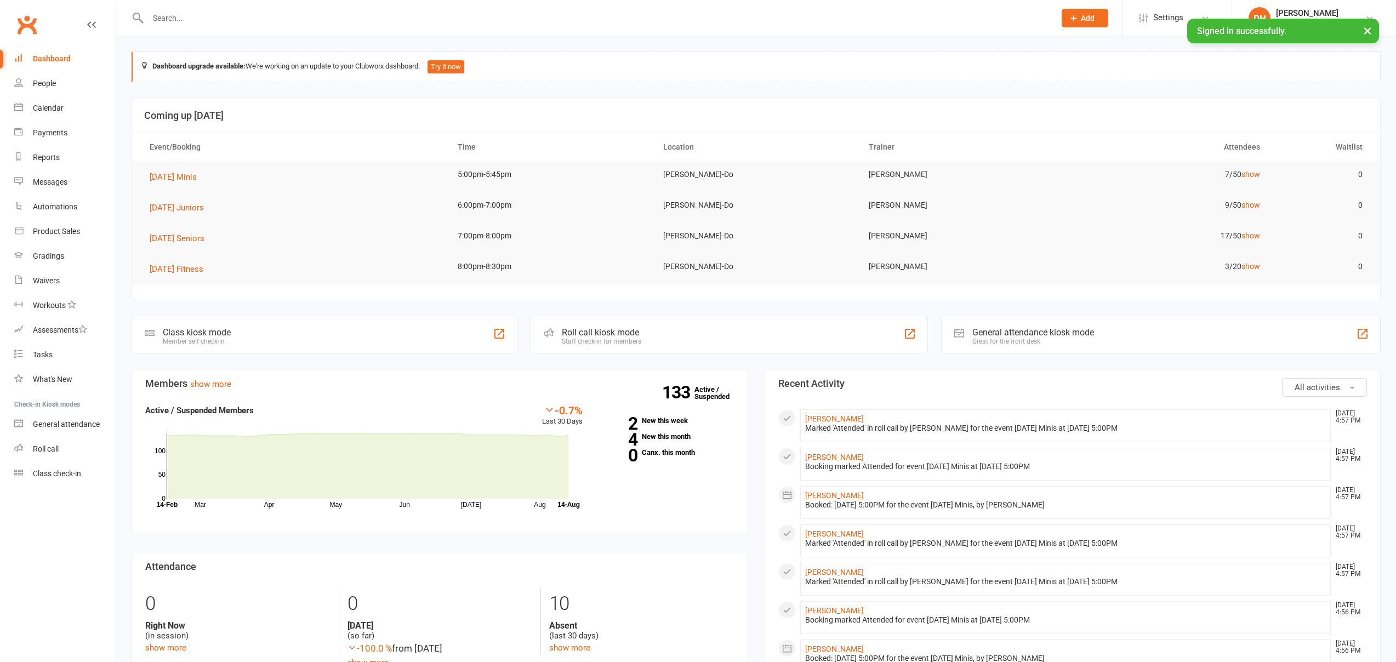 This screenshot has height=662, width=1396. What do you see at coordinates (57, 474) in the screenshot?
I see `div: Class check-in` at bounding box center [57, 474].